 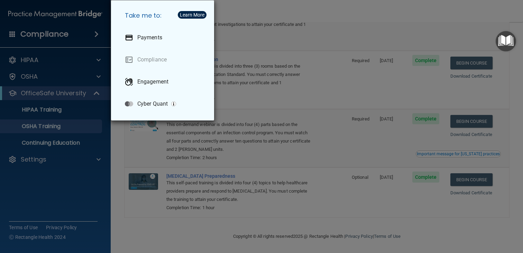 I want to click on a: Cyber Quant, so click(x=164, y=104).